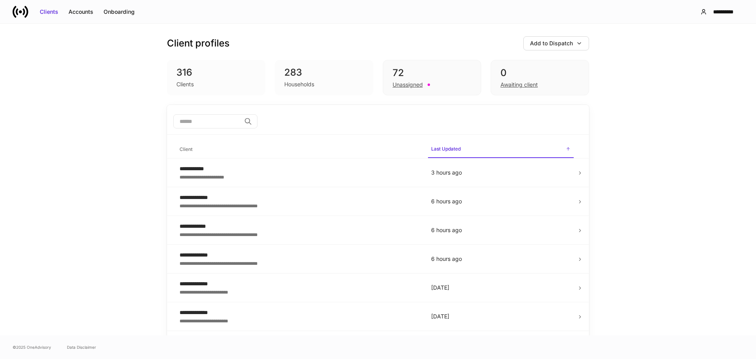 This screenshot has width=756, height=359. I want to click on div: 72Unassigned, so click(432, 78).